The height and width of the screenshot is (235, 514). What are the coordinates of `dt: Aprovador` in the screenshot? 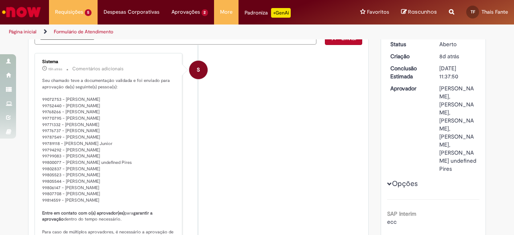 It's located at (408, 88).